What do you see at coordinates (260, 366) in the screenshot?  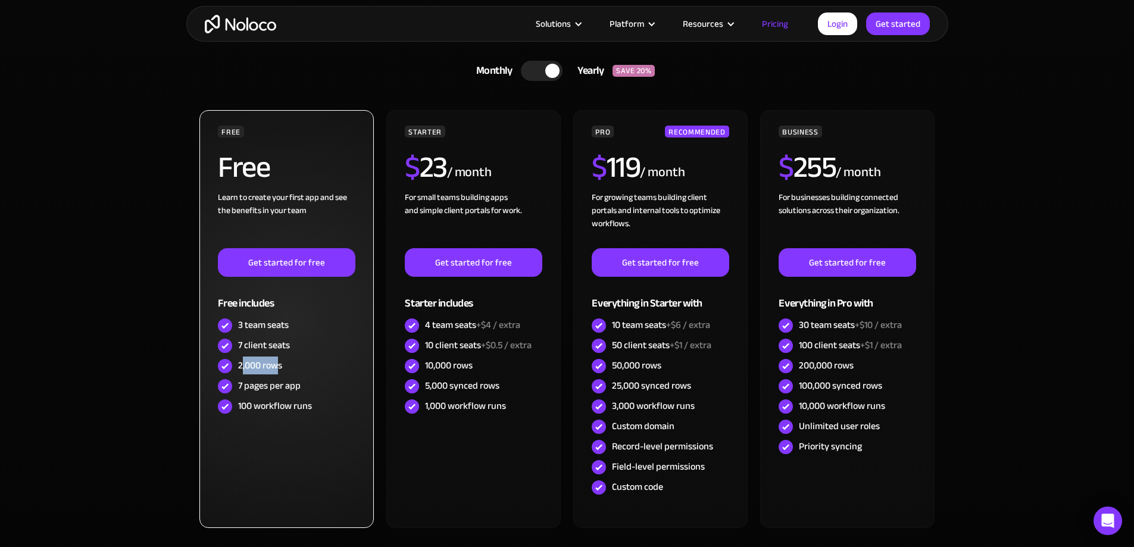 I see `div: 2,000 rows` at bounding box center [260, 366].